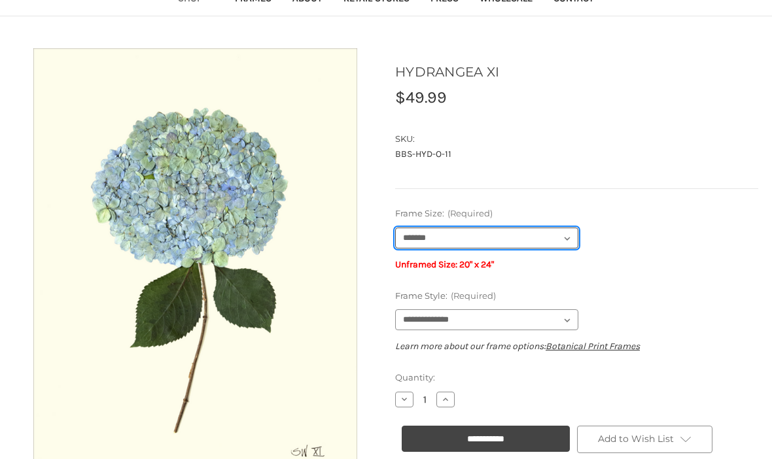 The height and width of the screenshot is (459, 772). What do you see at coordinates (645, 440) in the screenshot?
I see `a: Add to Wish List` at bounding box center [645, 440].